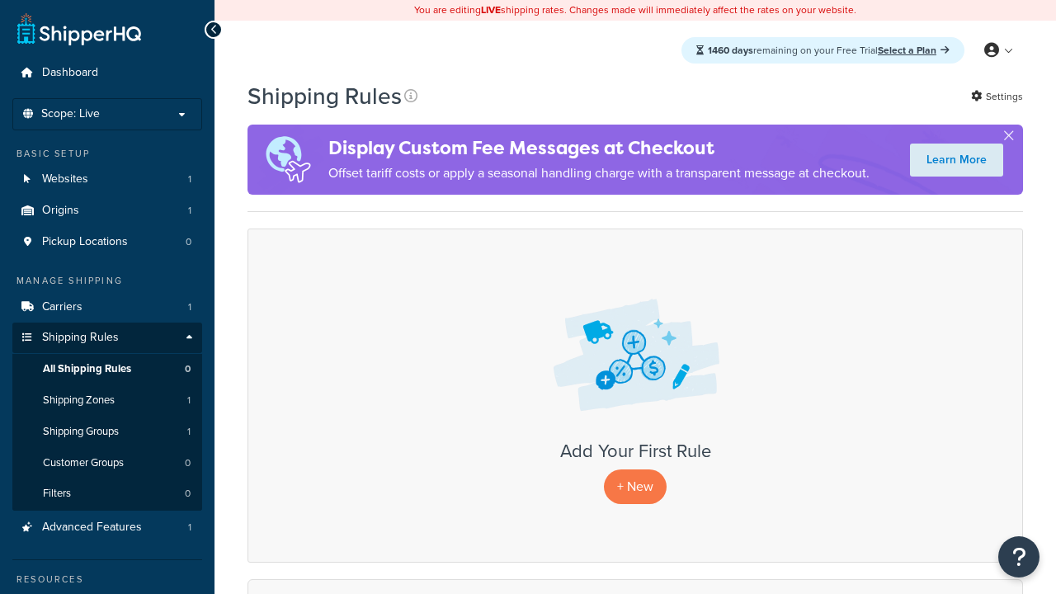  Describe the element at coordinates (85, 242) in the screenshot. I see `span: Pickup Locations` at that location.